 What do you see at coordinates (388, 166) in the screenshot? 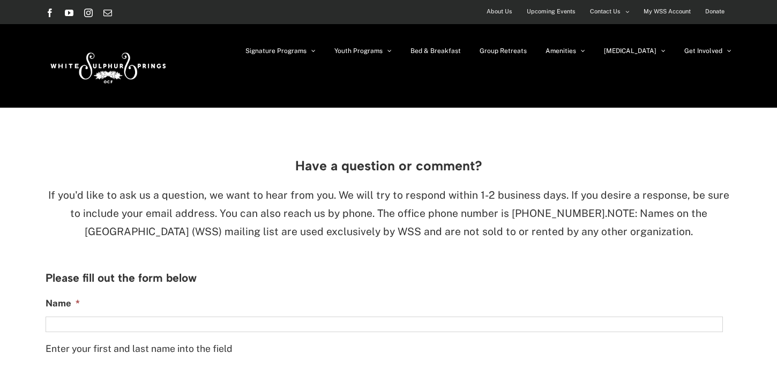
I see `h3: Have a question or comment?` at bounding box center [388, 166].